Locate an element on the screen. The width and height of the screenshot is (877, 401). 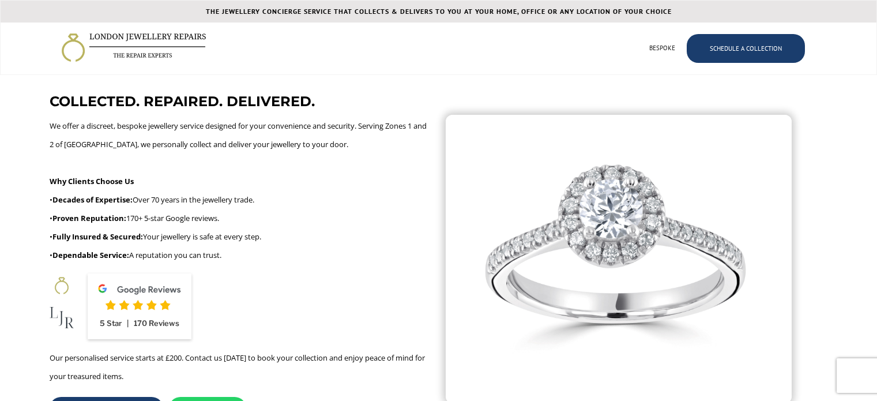
a: home is located at coordinates (134, 47).